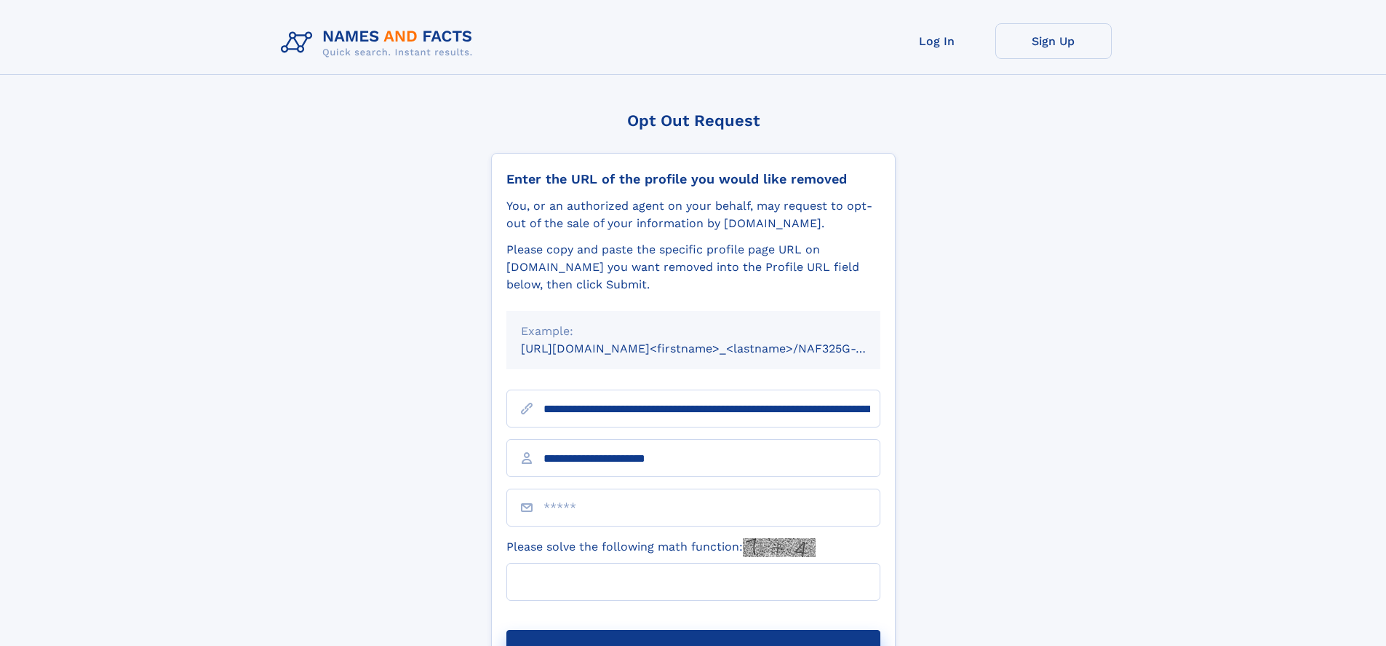 This screenshot has width=1386, height=646. Describe the element at coordinates (1054, 41) in the screenshot. I see `a: Sign Up` at that location.